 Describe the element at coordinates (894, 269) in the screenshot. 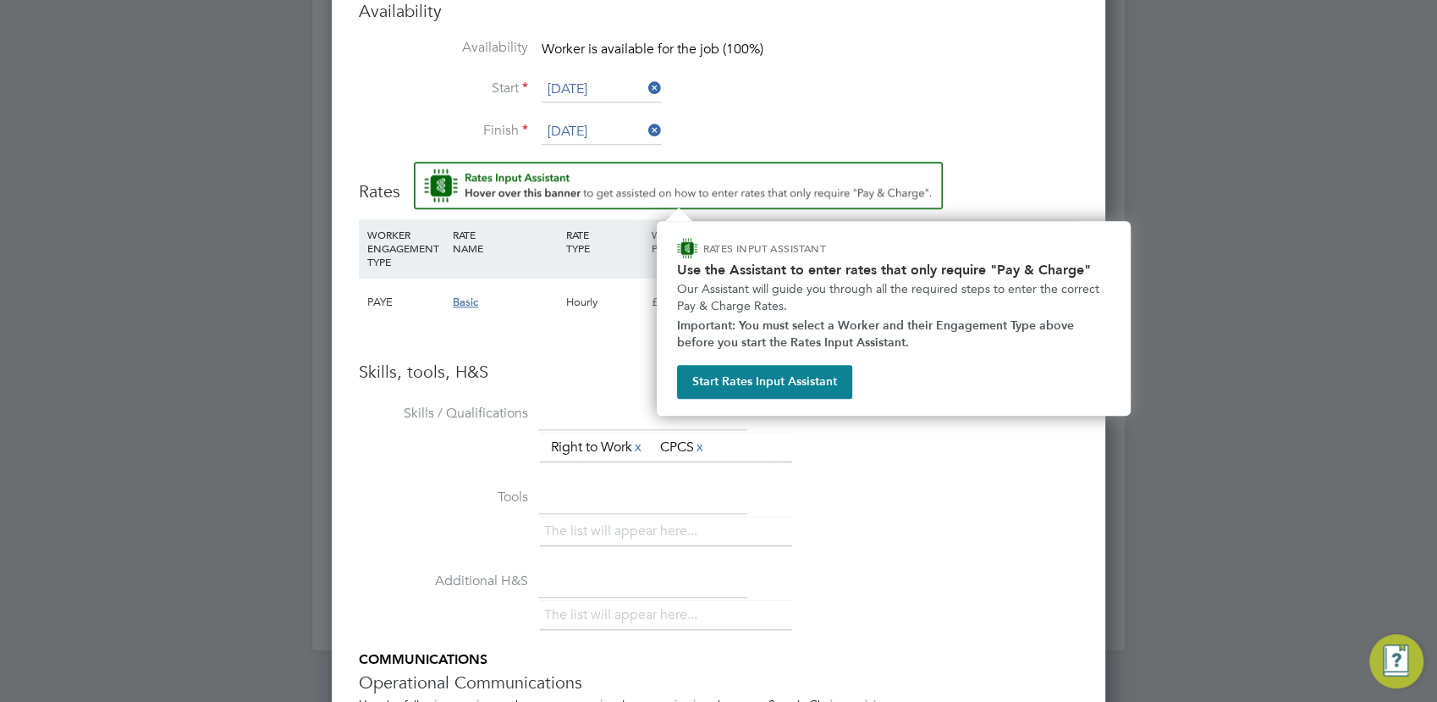

I see `h2: Use the Assistant to enter rates that only require "Pay & Charge"` at that location.